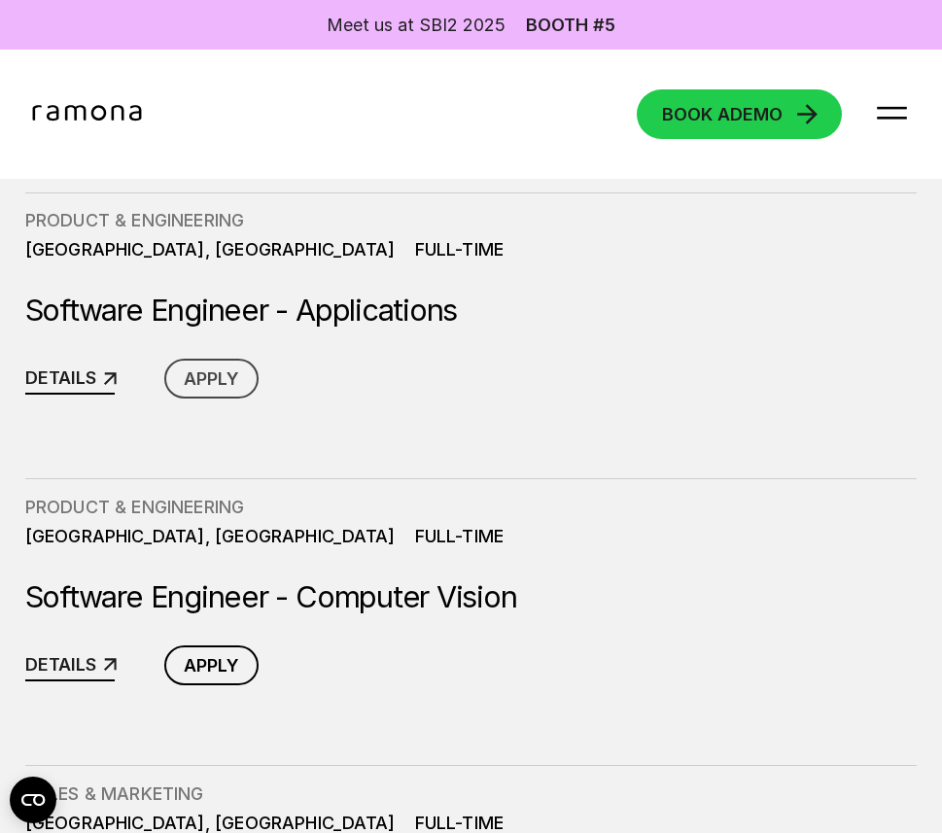 Image resolution: width=942 pixels, height=833 pixels. I want to click on a: Booth #5, so click(571, 25).